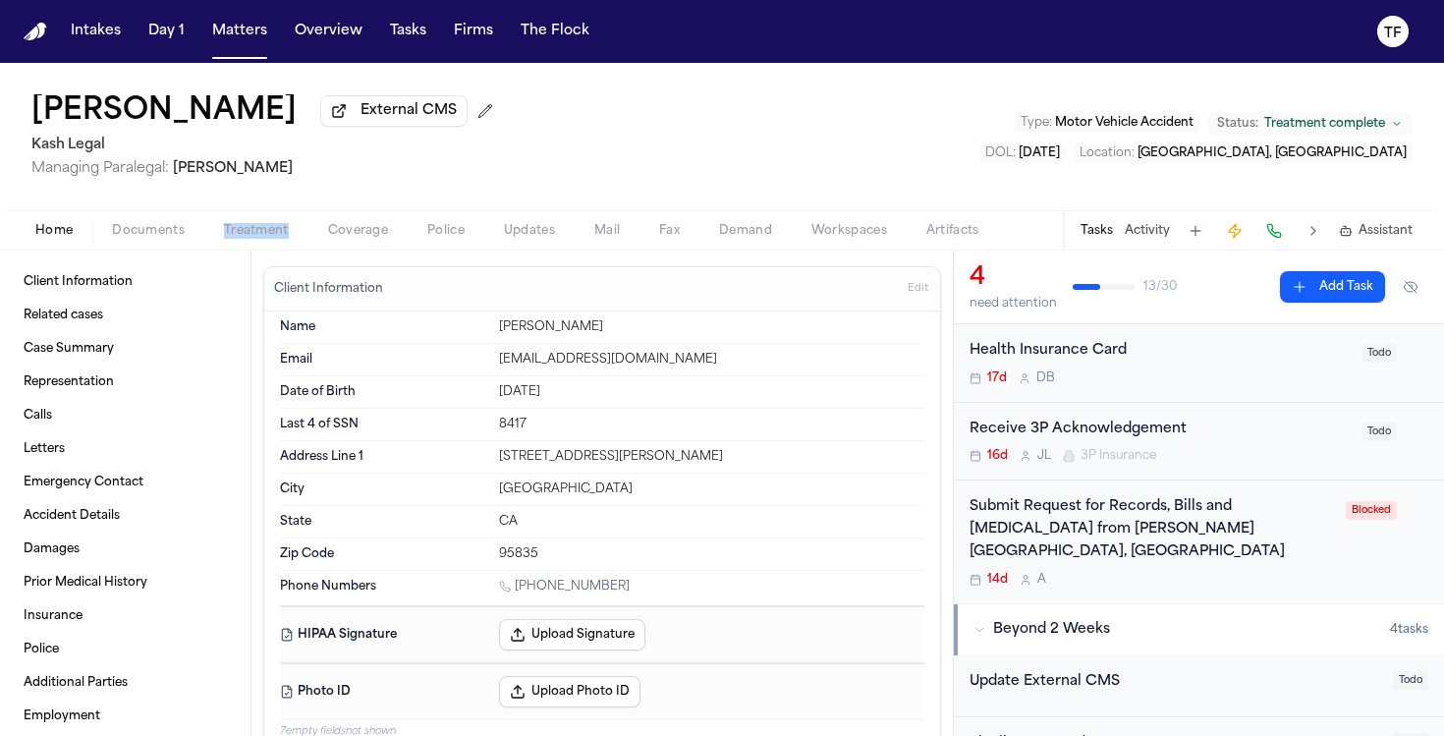 This screenshot has height=736, width=1444. What do you see at coordinates (394, 111) in the screenshot?
I see `button: External CMS` at bounding box center [394, 111].